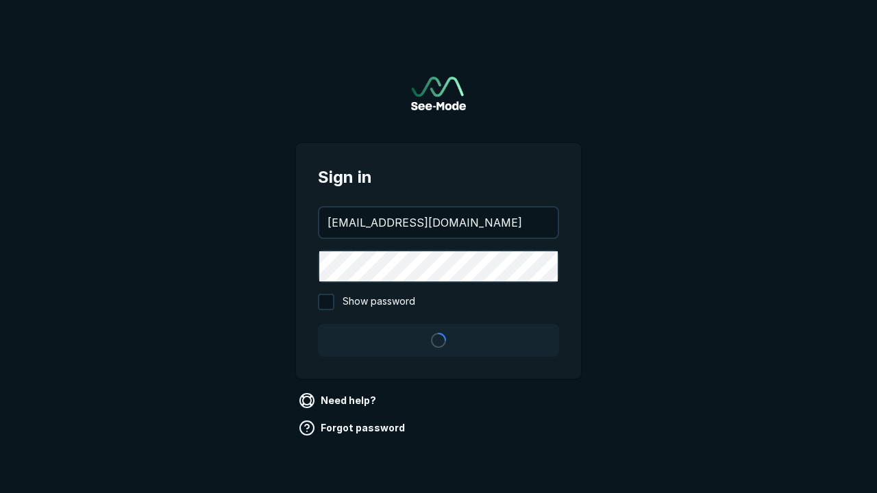  What do you see at coordinates (379, 302) in the screenshot?
I see `span: Show password` at bounding box center [379, 302].